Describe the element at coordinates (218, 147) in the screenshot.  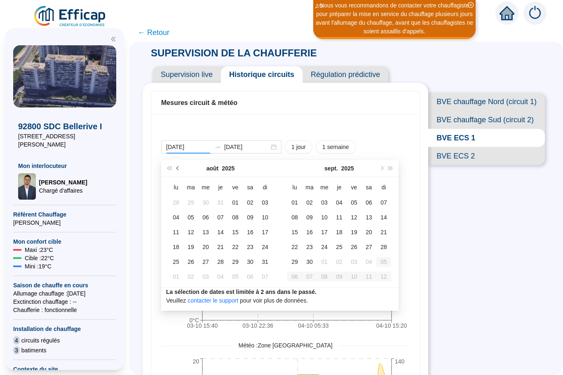
I see `span: swap-right` at that location.